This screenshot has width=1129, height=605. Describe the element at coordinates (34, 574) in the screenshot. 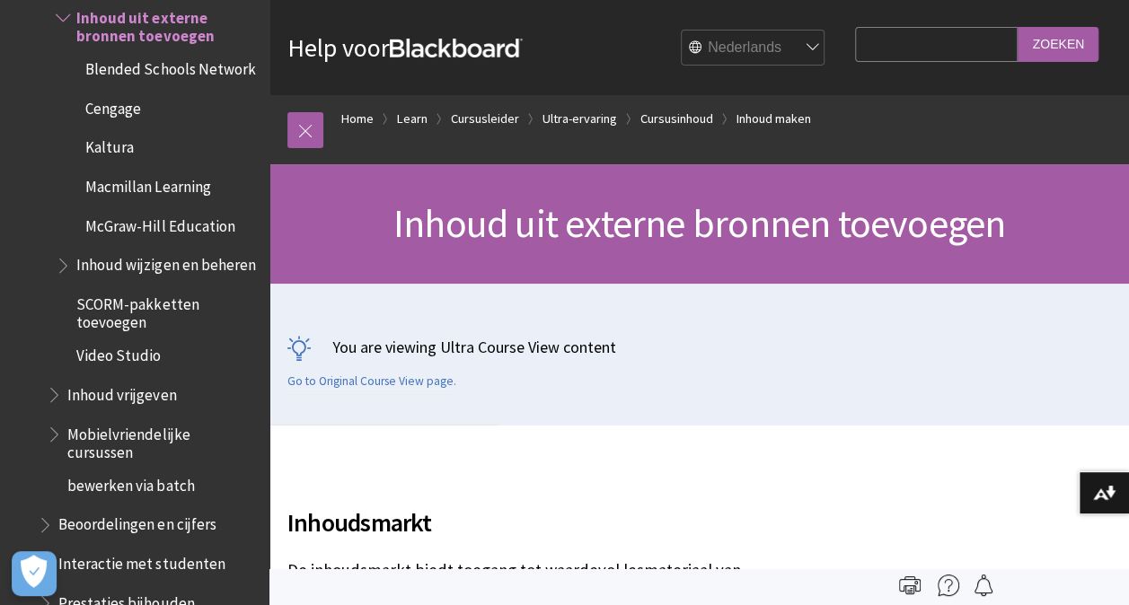

I see `button: Open Preferences` at that location.